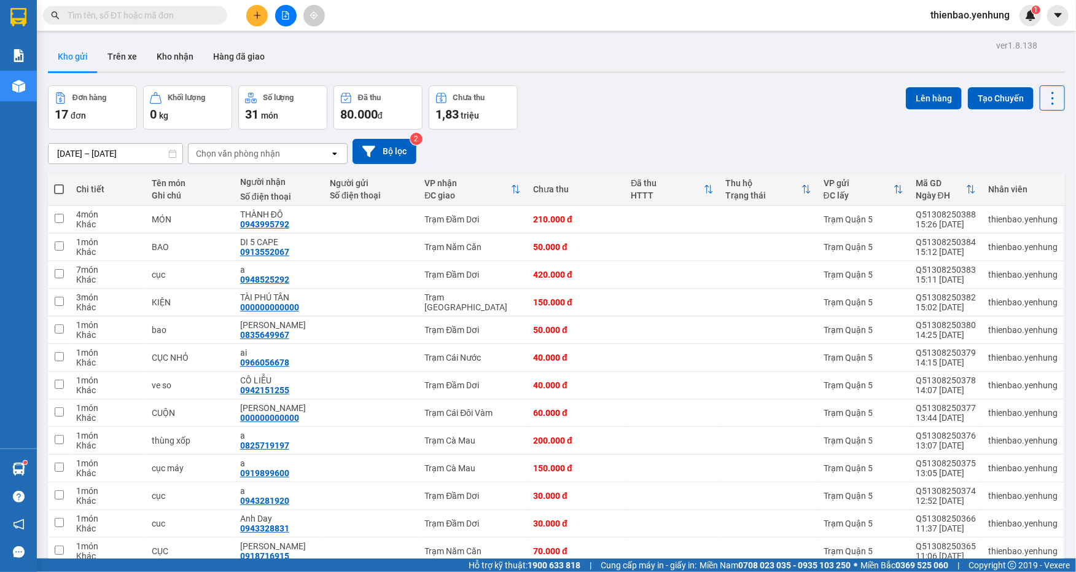  I want to click on span: plus, so click(257, 15).